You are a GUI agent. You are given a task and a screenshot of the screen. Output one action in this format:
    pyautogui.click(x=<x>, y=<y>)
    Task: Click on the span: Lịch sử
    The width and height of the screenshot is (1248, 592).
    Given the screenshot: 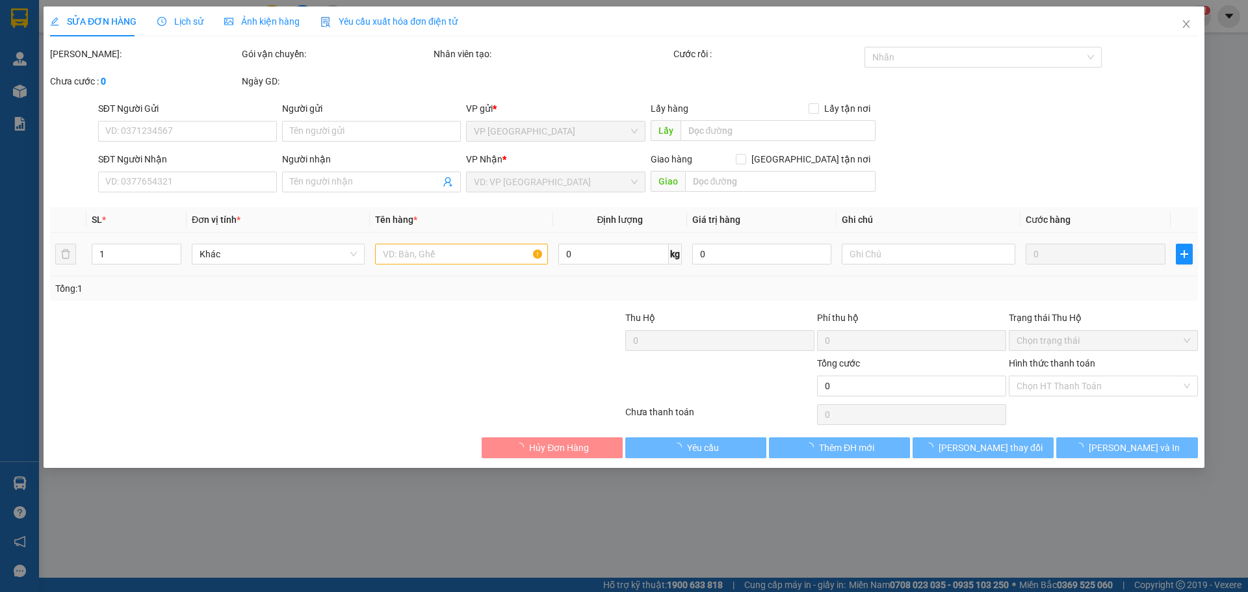 What is the action you would take?
    pyautogui.click(x=180, y=21)
    